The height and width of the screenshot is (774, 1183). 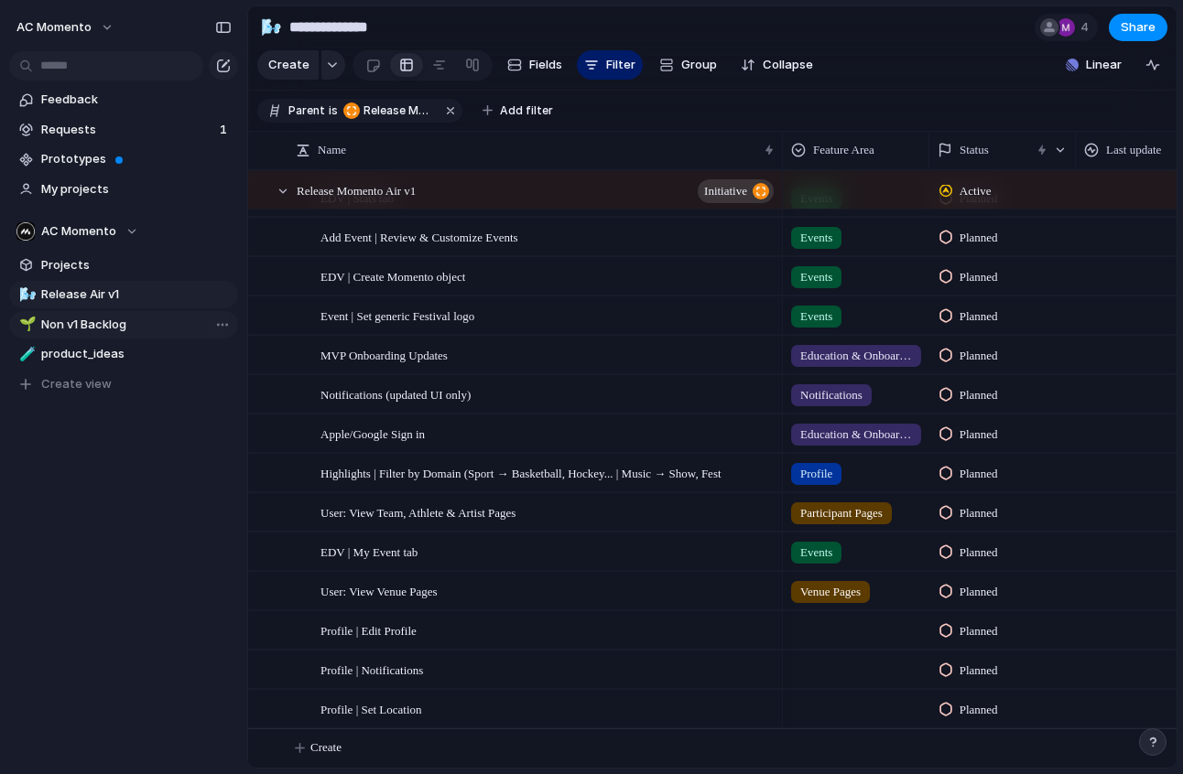 I want to click on span: Status, so click(x=974, y=150).